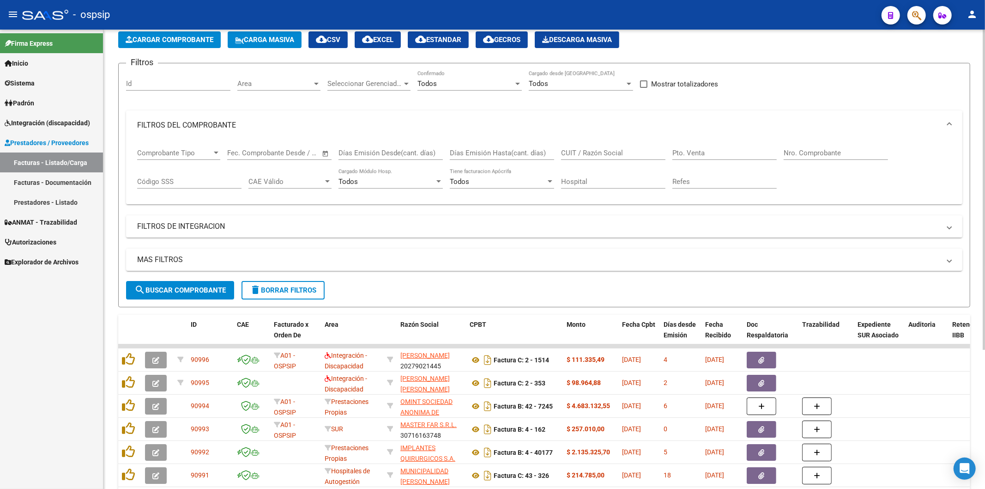  I want to click on span: Expediente SUR Asociado, so click(878, 329).